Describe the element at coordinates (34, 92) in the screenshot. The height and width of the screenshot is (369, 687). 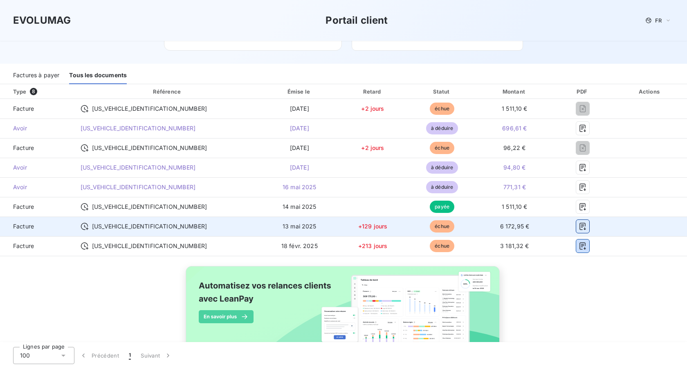
I see `span: 8` at that location.